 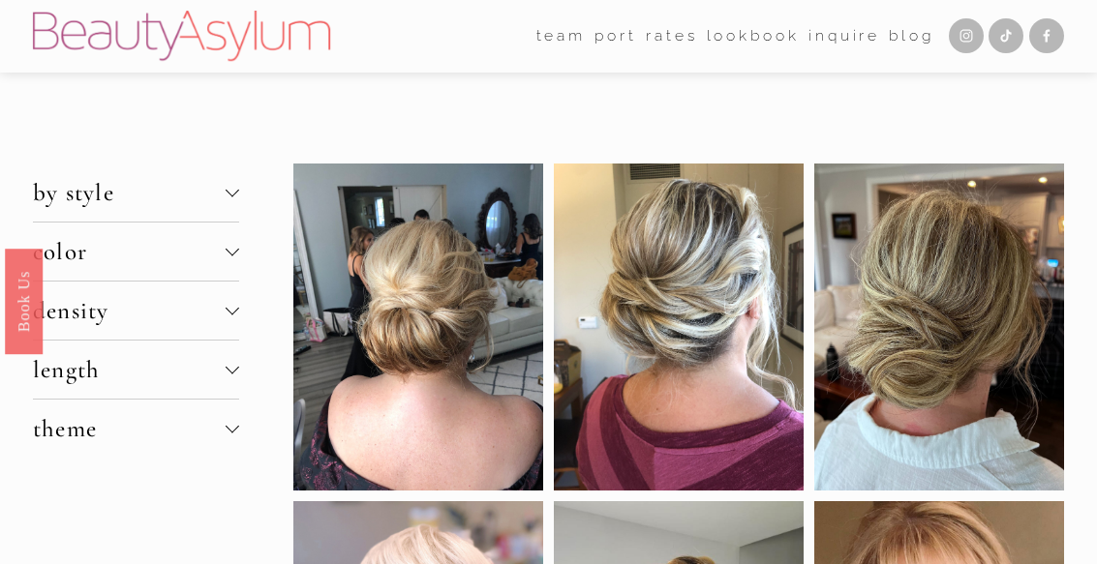 I want to click on button: color, so click(x=136, y=252).